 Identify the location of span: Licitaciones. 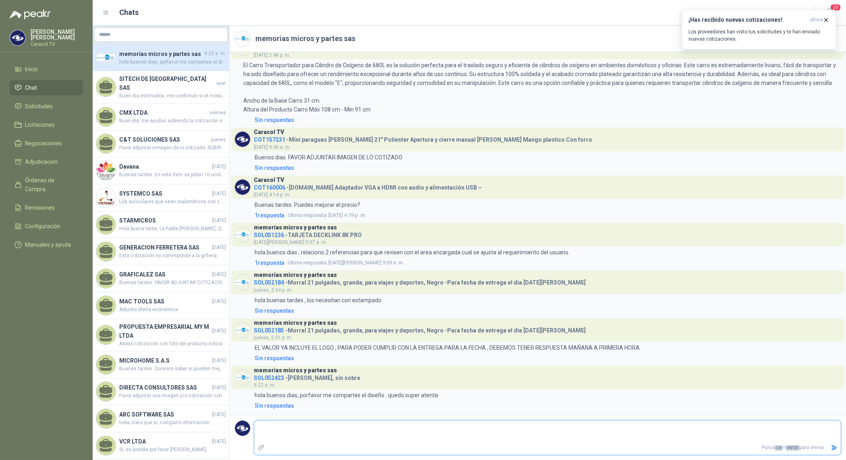
(40, 125).